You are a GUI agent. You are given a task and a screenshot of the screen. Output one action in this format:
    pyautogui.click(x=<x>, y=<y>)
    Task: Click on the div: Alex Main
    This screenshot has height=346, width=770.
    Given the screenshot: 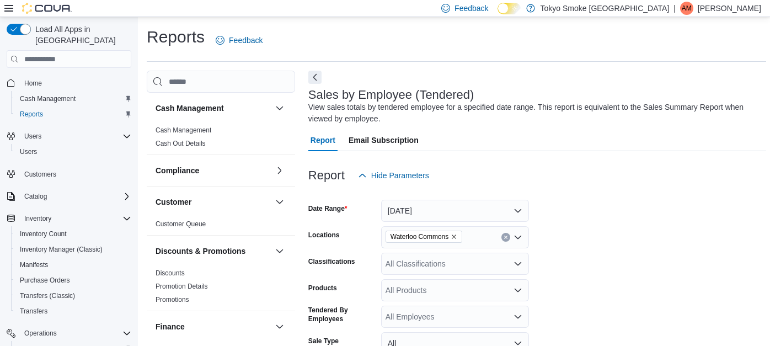 What is the action you would take?
    pyautogui.click(x=687, y=8)
    